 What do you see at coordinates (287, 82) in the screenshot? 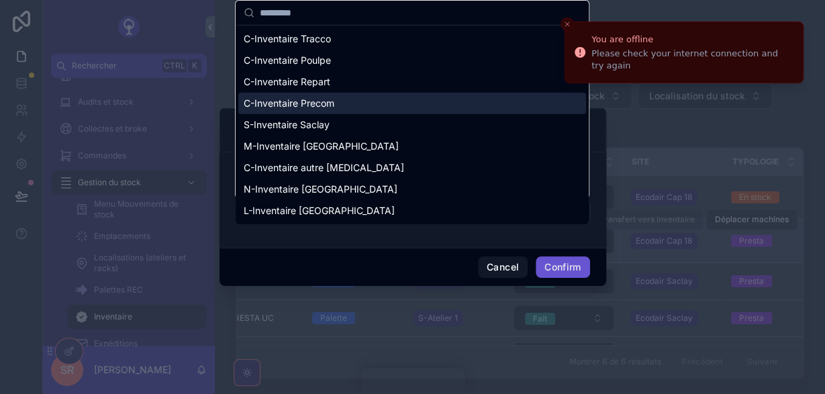
I see `span: C-Inventaire Repart` at bounding box center [287, 82].